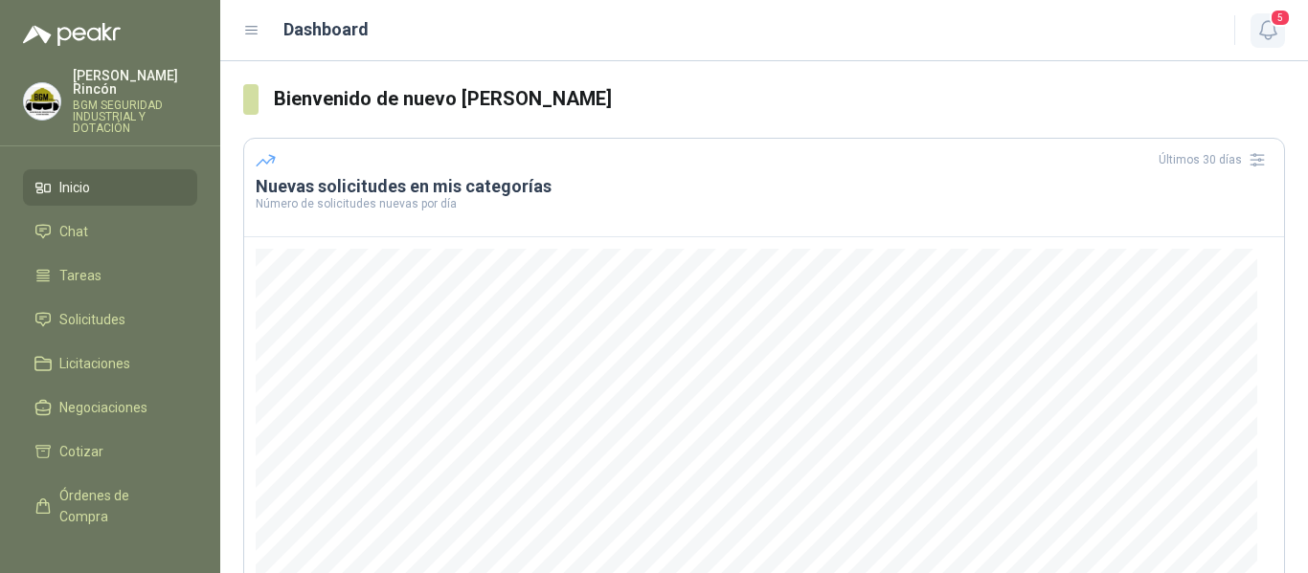 This screenshot has height=573, width=1308. What do you see at coordinates (80, 276) in the screenshot?
I see `span: Tareas` at bounding box center [80, 276].